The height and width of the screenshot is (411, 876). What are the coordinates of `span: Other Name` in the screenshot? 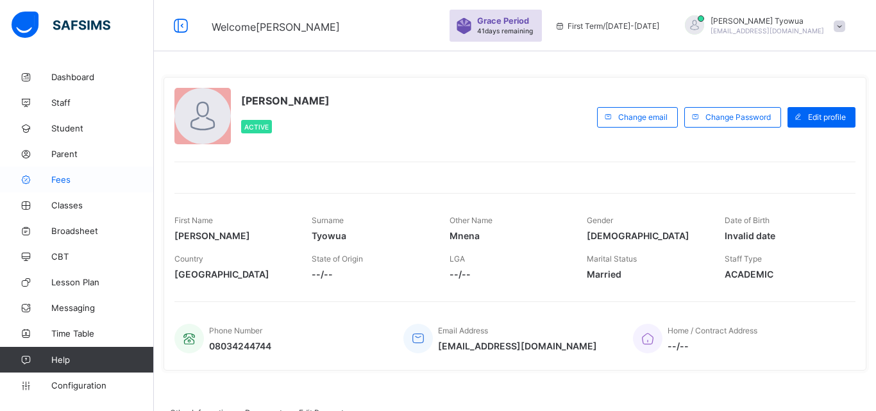 It's located at (471, 220).